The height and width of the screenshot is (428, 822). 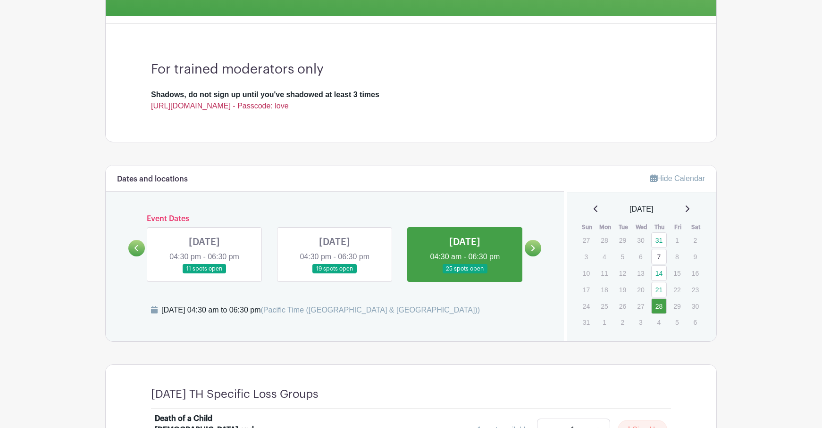 What do you see at coordinates (622, 306) in the screenshot?
I see `p: 26` at bounding box center [622, 306].